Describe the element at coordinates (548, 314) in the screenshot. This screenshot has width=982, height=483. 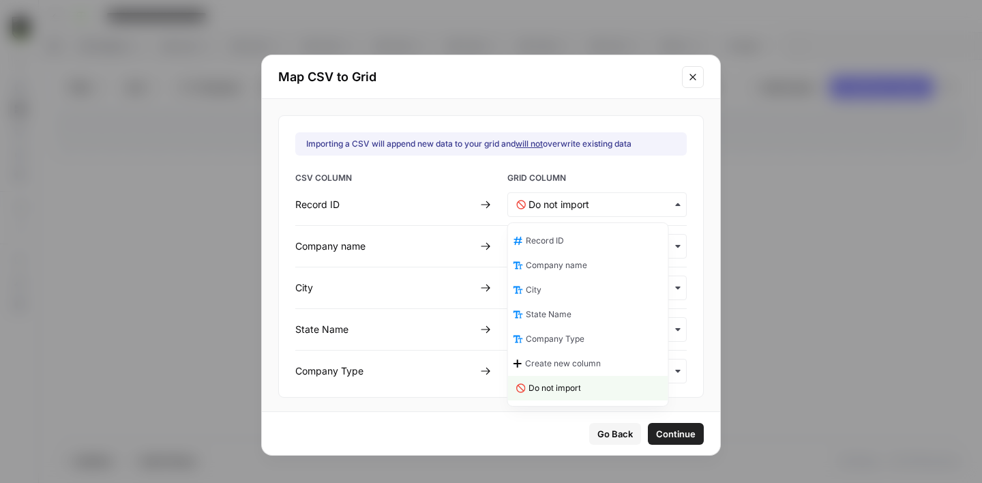
I see `span: State Name` at that location.